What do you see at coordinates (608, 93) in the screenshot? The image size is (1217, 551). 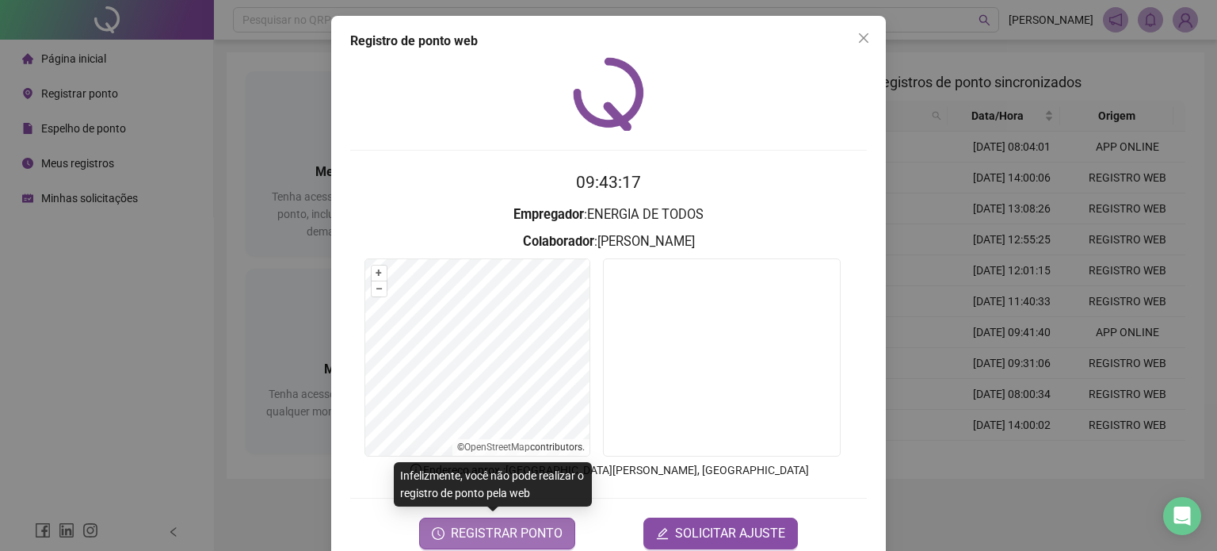 I see `img: QRPoint` at bounding box center [608, 93].